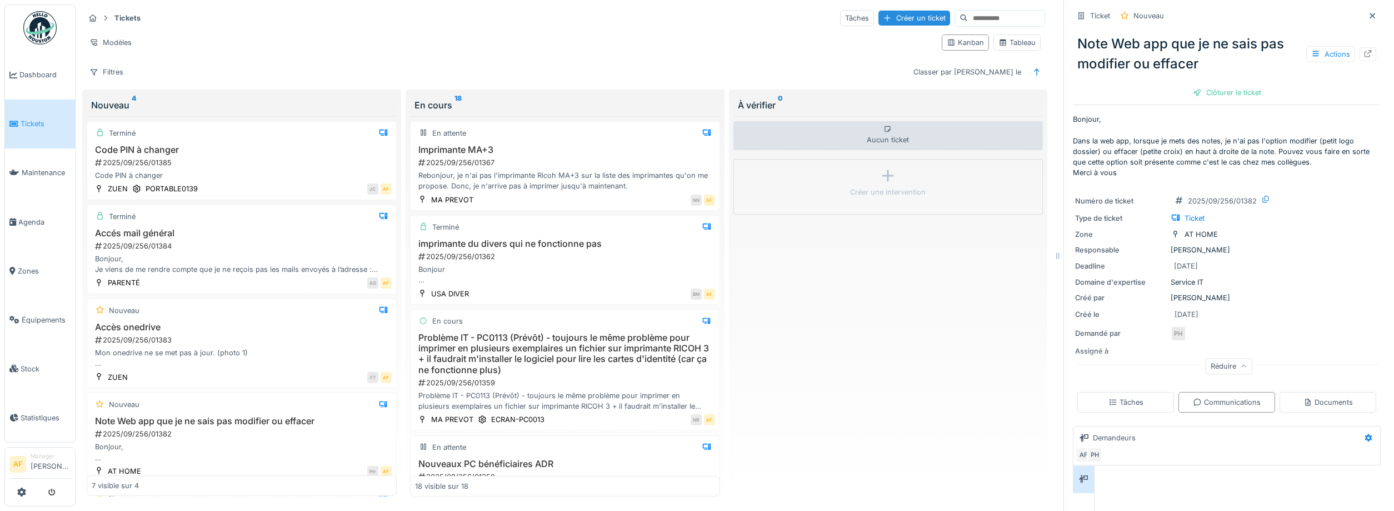 The height and width of the screenshot is (511, 1394). What do you see at coordinates (780, 105) in the screenshot?
I see `sup: 0` at bounding box center [780, 105].